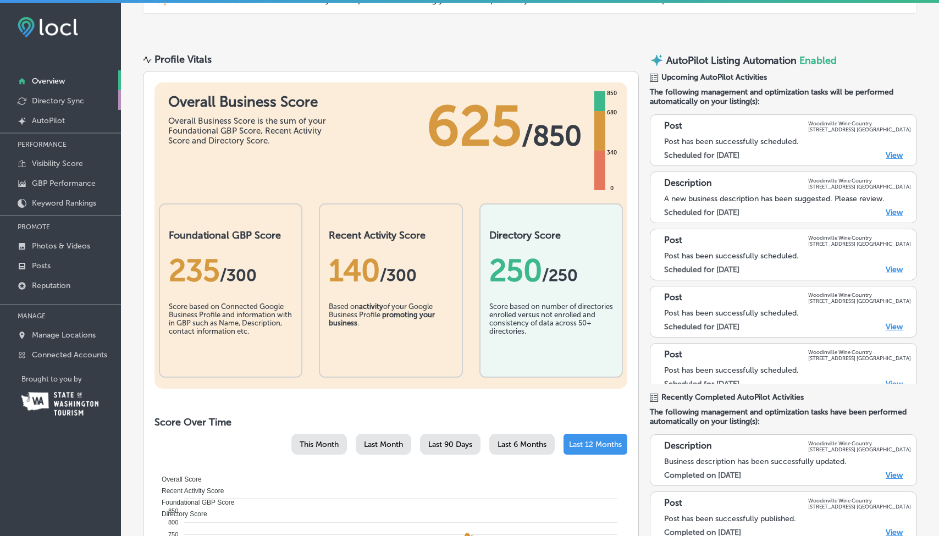 This screenshot has width=939, height=536. Describe the element at coordinates (612, 113) in the screenshot. I see `div: 680` at that location.